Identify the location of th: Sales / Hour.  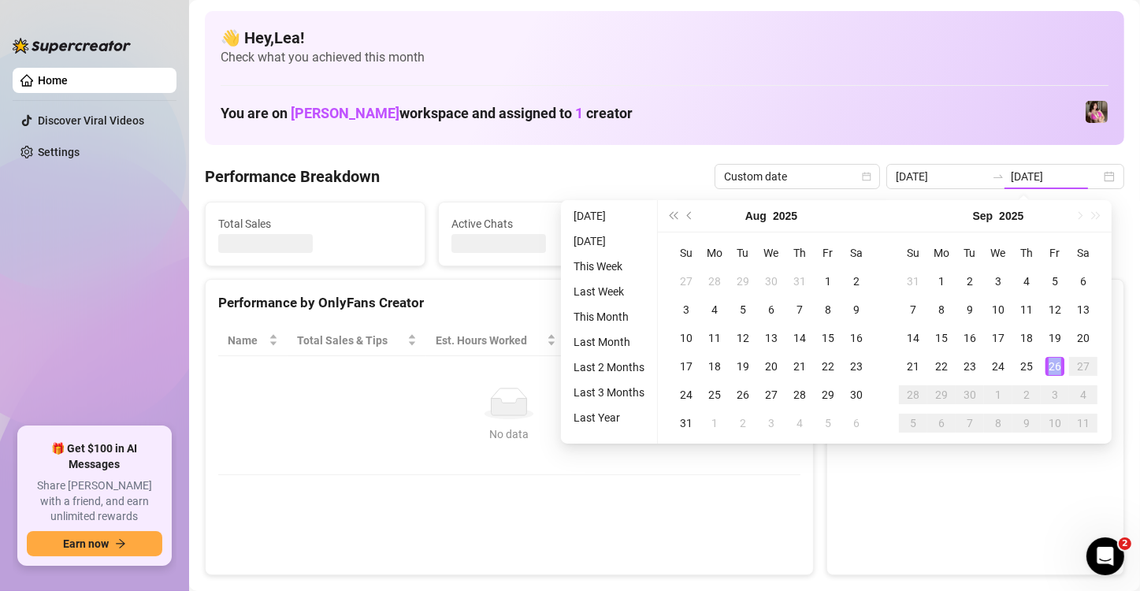
(618, 340).